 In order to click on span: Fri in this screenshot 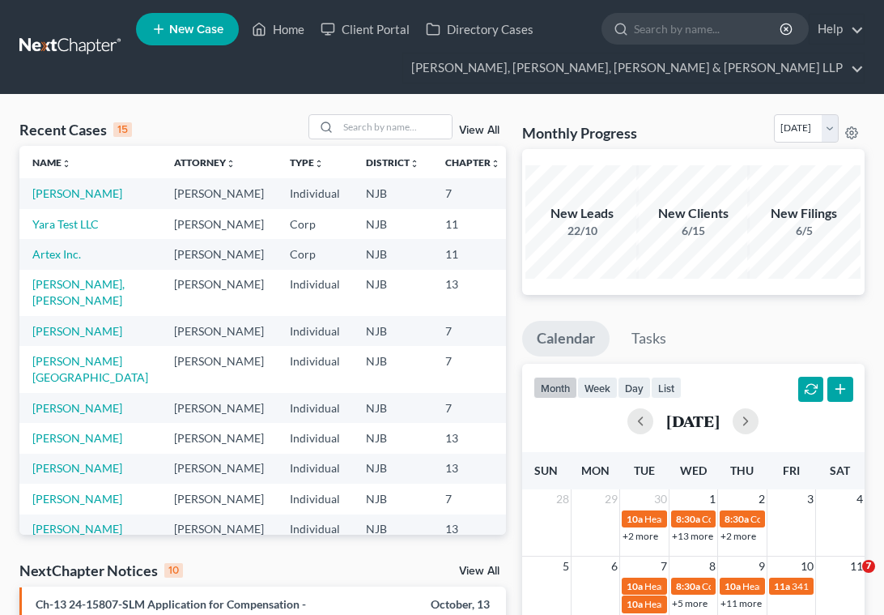, I will do `click(791, 470)`.